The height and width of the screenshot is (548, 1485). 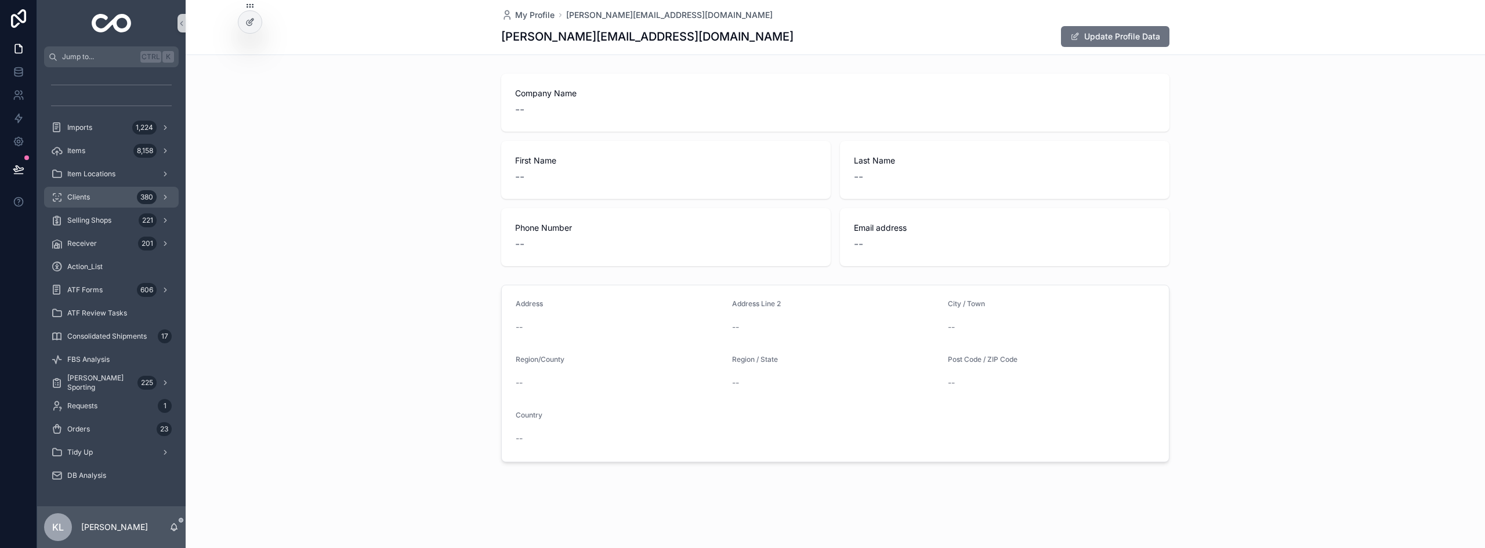 What do you see at coordinates (168, 57) in the screenshot?
I see `span: K` at bounding box center [168, 57].